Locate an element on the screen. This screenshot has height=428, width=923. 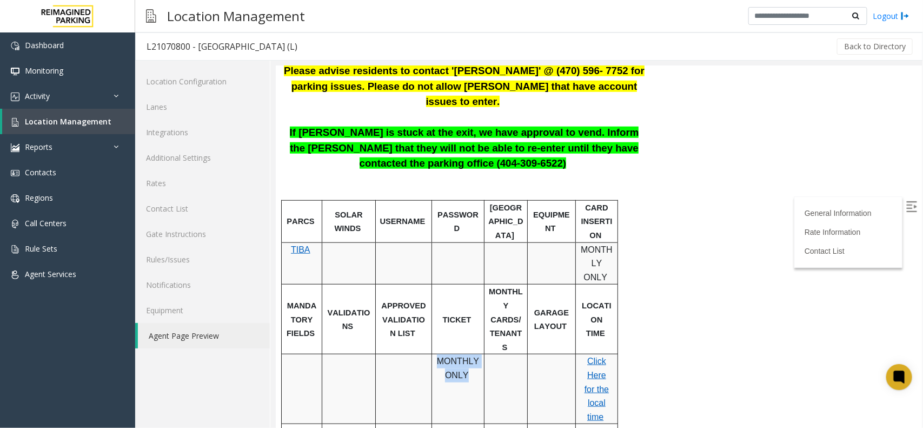
img: Open/Close Sidebar Menu is located at coordinates (636, 141).